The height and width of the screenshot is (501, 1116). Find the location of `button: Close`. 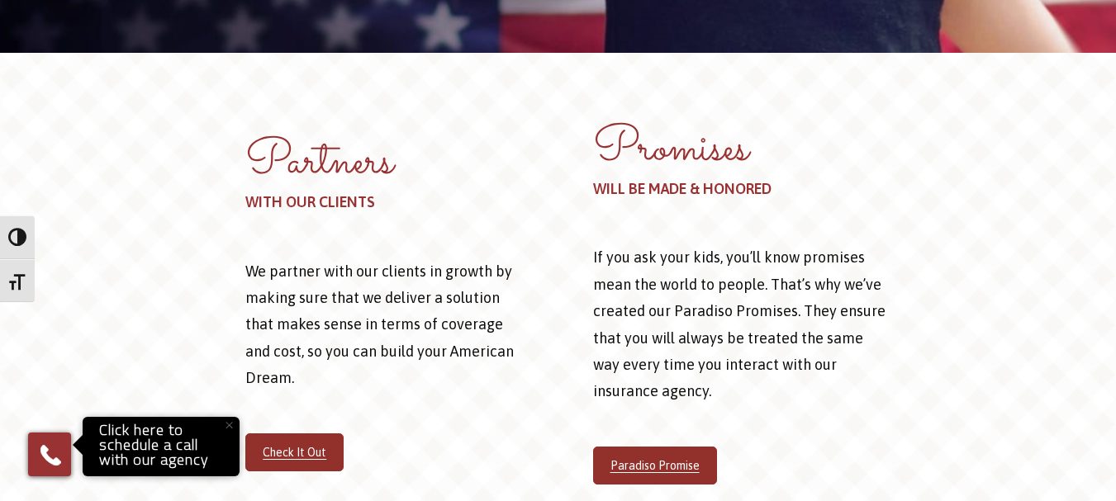

button: Close is located at coordinates (229, 425).